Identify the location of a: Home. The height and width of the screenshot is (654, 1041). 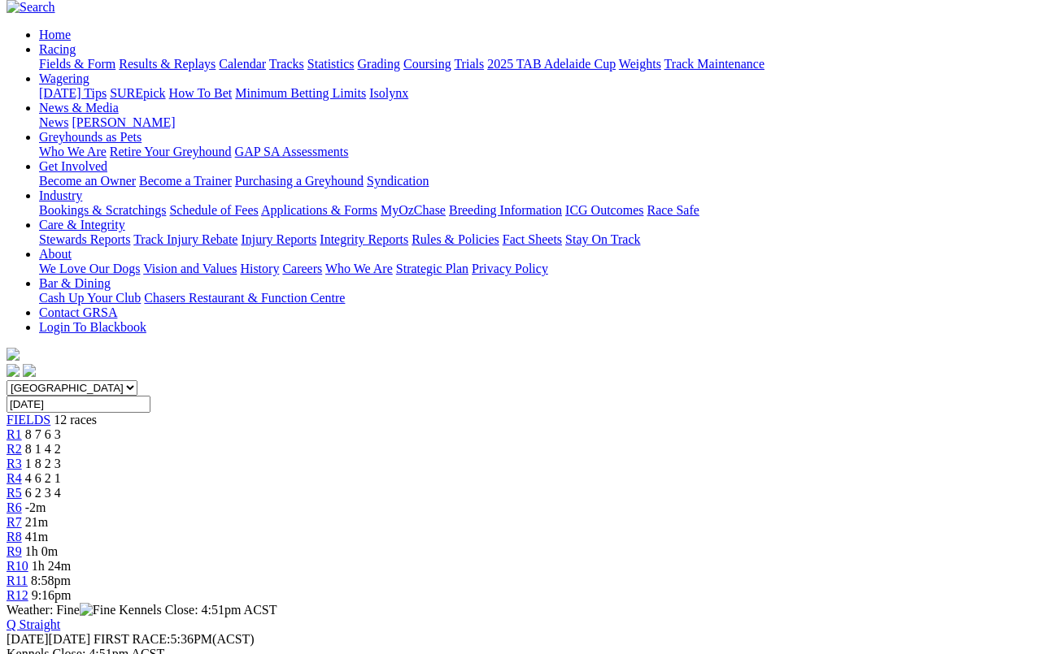
(54, 34).